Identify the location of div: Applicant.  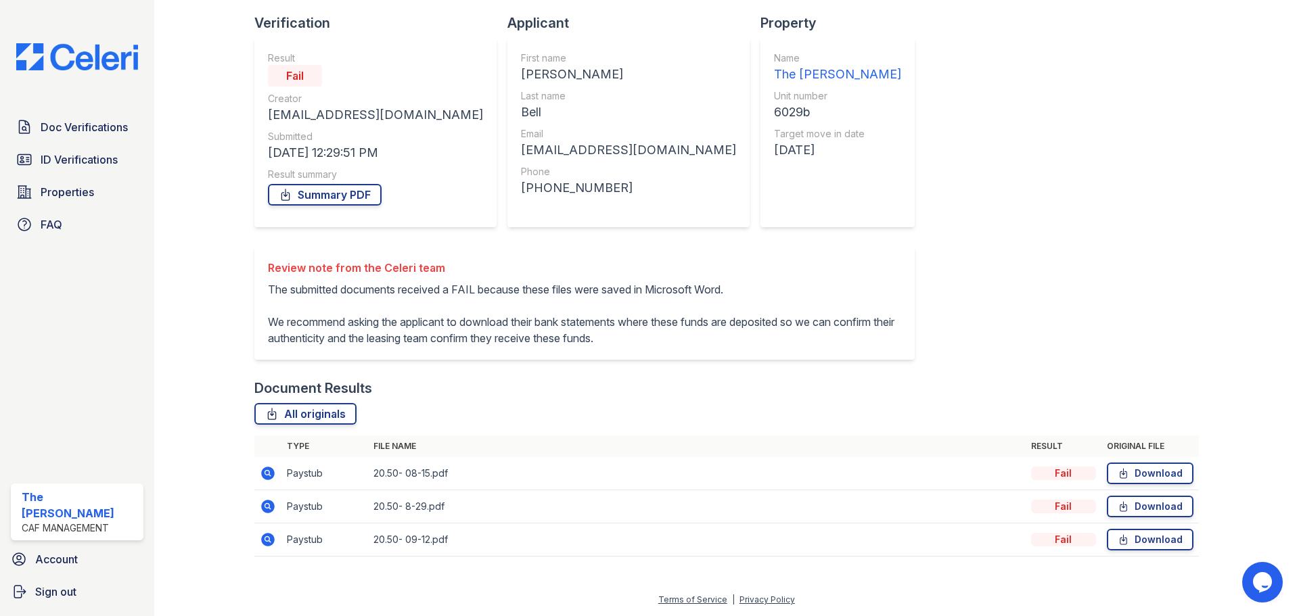
(634, 23).